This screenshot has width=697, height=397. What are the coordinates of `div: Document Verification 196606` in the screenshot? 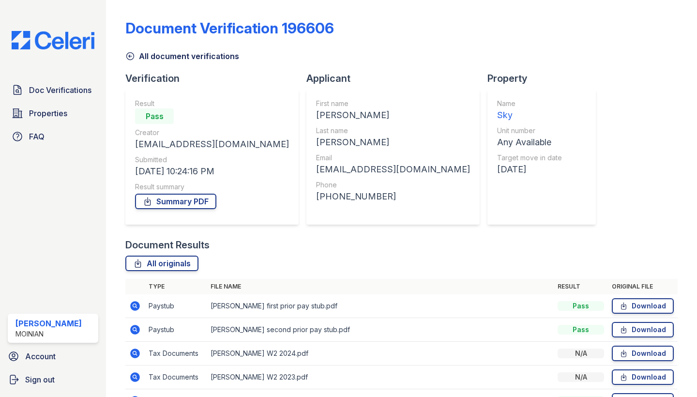 It's located at (229, 28).